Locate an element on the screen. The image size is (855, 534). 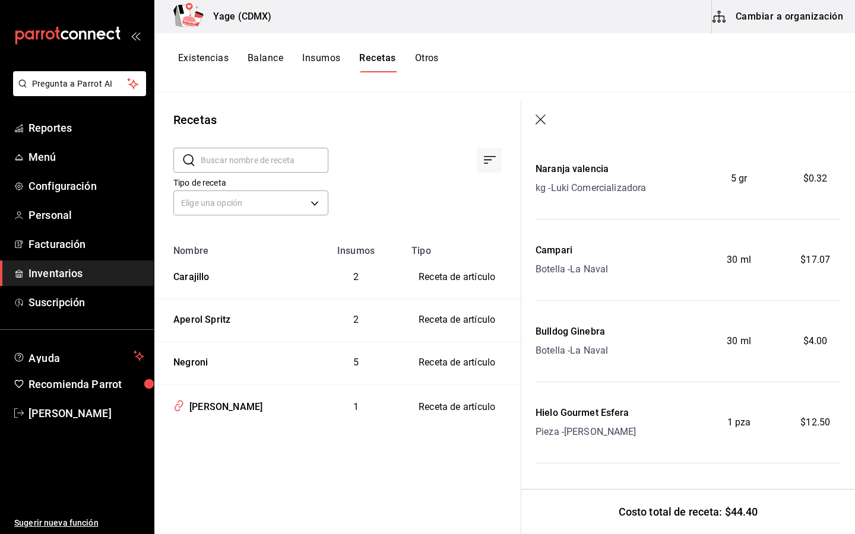
button: Otros is located at coordinates (427, 62).